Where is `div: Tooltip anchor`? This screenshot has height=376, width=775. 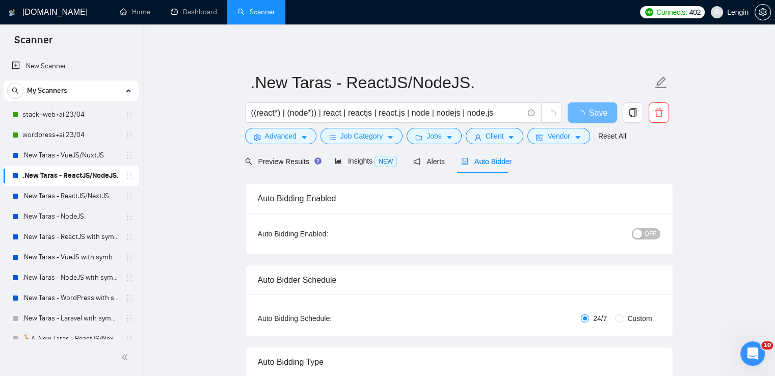 div: Tooltip anchor is located at coordinates (318, 161).